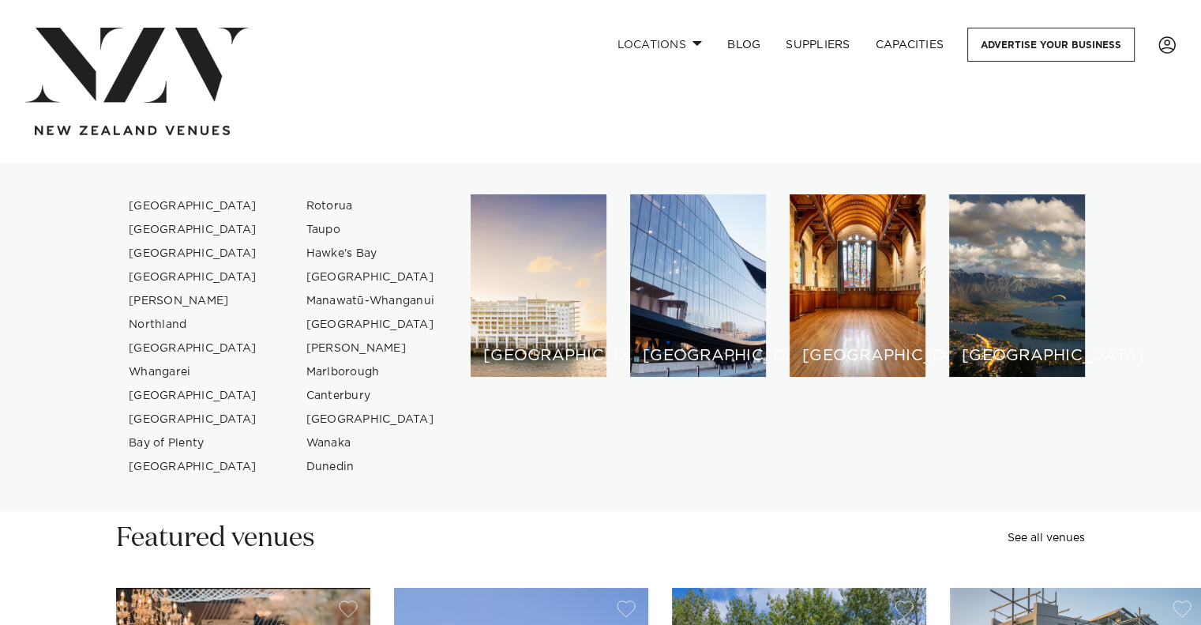 The width and height of the screenshot is (1201, 625). What do you see at coordinates (193, 372) in the screenshot?
I see `a: Whangarei` at bounding box center [193, 372].